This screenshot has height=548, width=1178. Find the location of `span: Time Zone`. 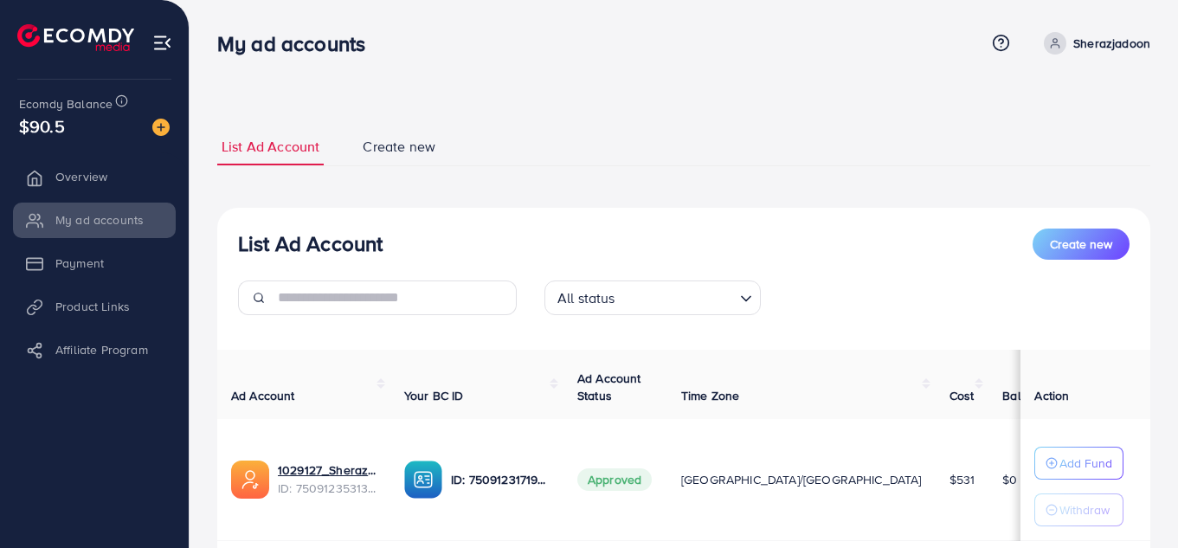

span: Time Zone is located at coordinates (710, 396).